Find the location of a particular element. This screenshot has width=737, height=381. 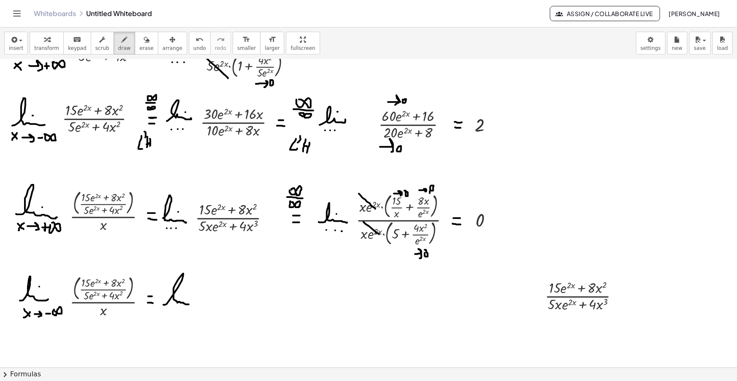

button: erase is located at coordinates (146, 43).